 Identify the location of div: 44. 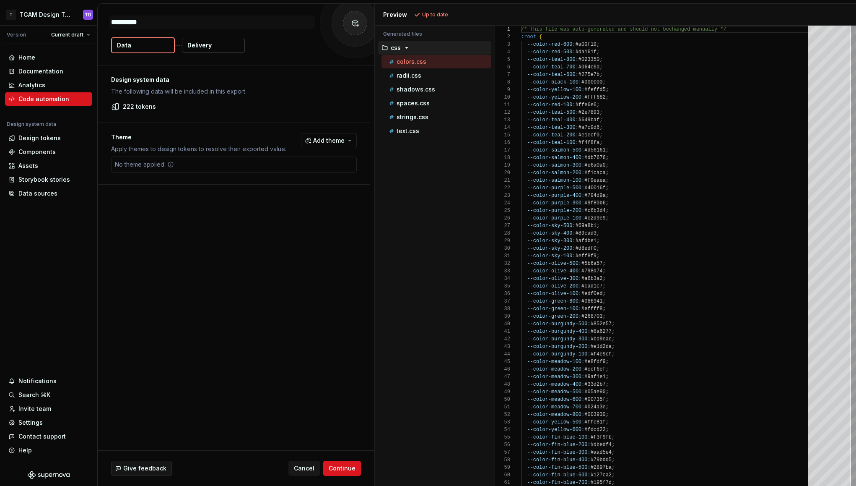
(503, 354).